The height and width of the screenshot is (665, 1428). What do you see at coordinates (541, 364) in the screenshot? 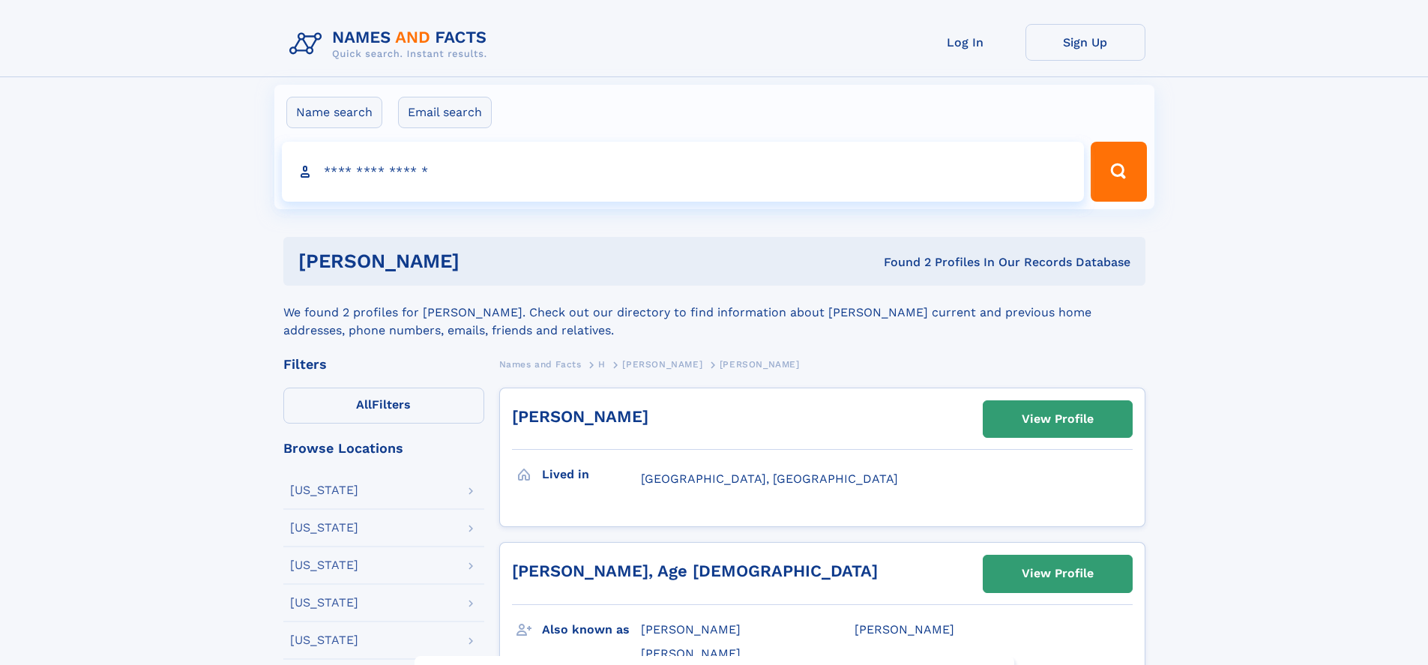
I see `a: Names and Facts` at bounding box center [541, 364].